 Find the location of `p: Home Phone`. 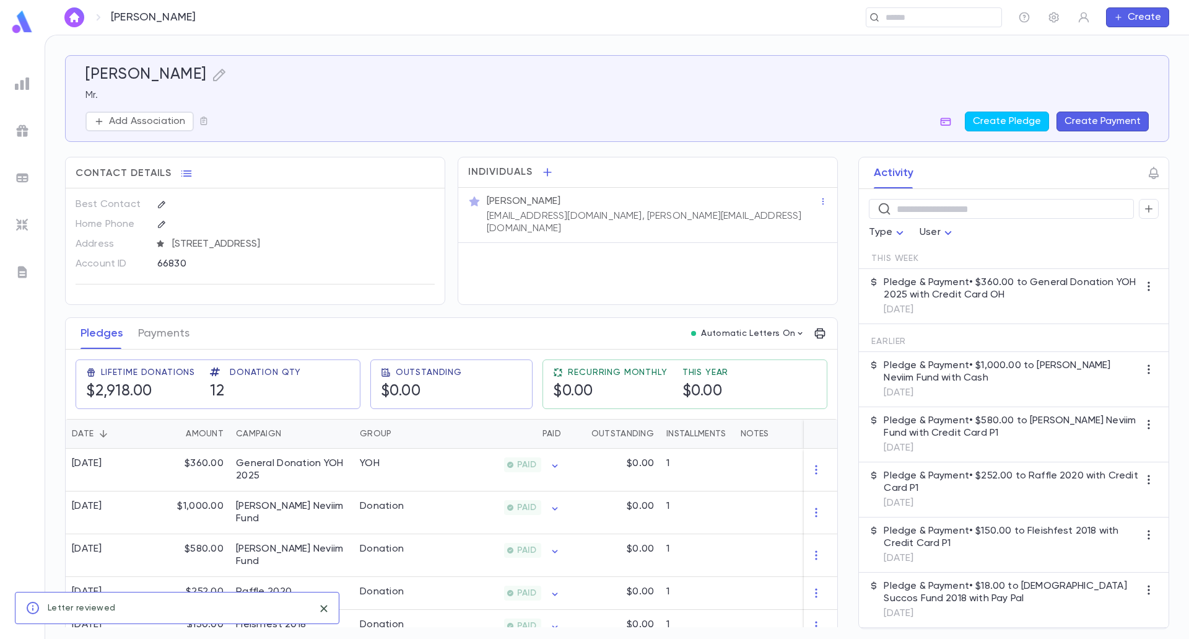

p: Home Phone is located at coordinates (111, 224).